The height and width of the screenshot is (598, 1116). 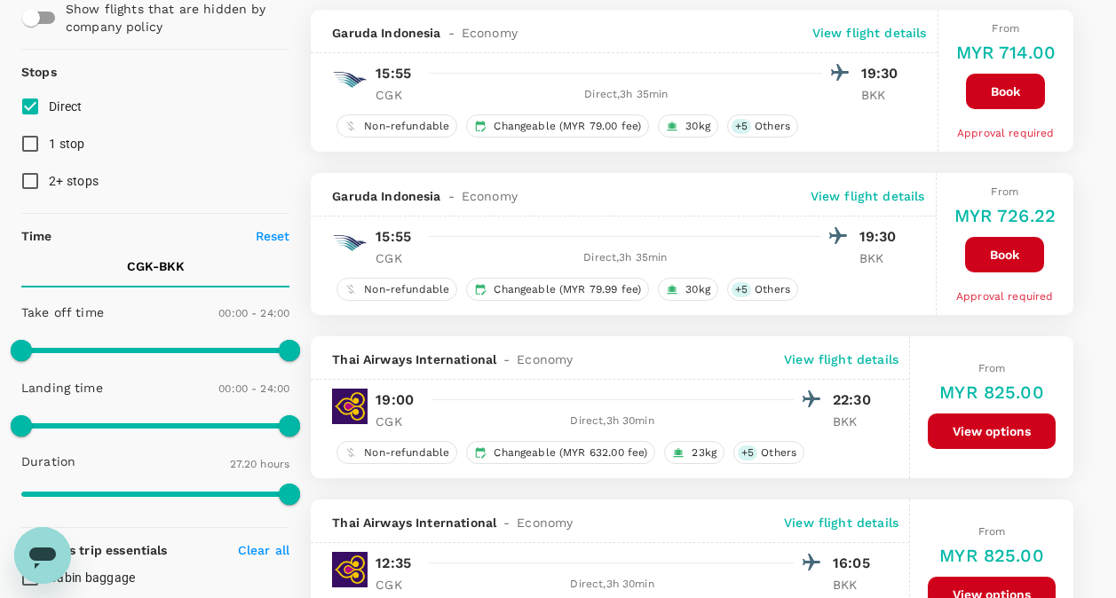 What do you see at coordinates (264, 550) in the screenshot?
I see `p: Clear all` at bounding box center [264, 550].